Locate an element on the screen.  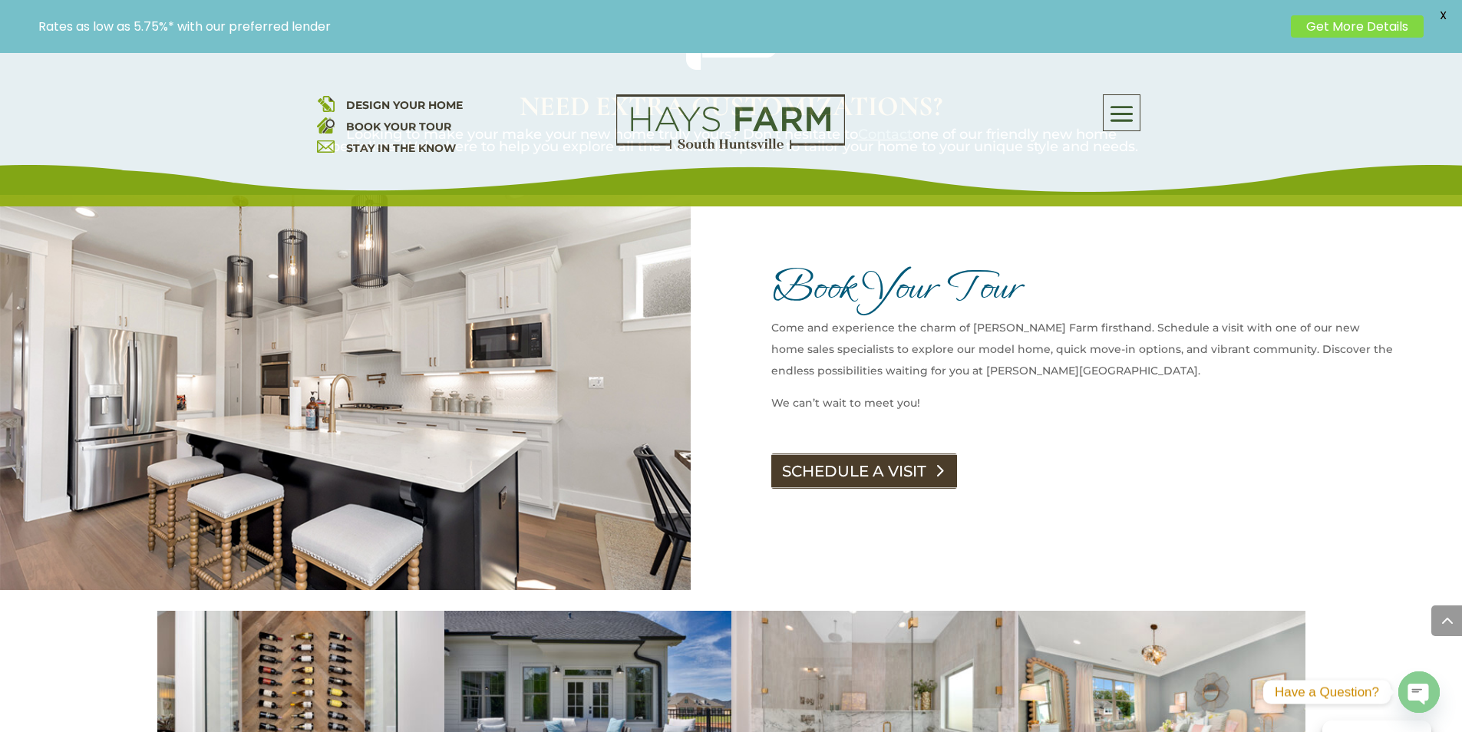
img: Logo is located at coordinates (730, 122).